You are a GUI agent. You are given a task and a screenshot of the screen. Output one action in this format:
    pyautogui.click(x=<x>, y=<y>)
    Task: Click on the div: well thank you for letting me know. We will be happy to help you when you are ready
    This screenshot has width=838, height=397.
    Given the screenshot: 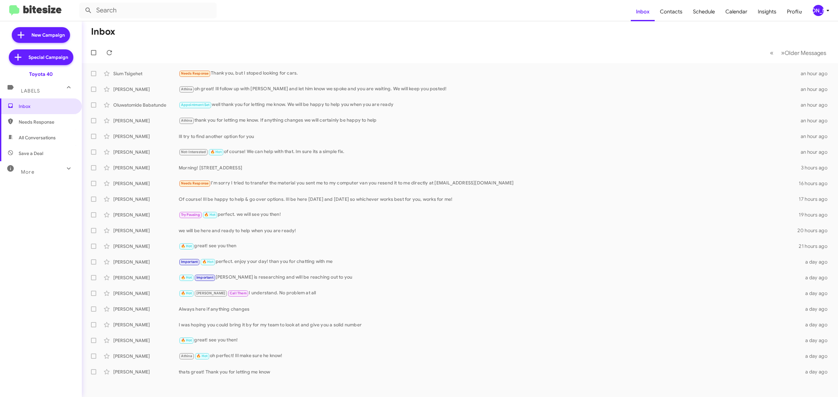 What is the action you would take?
    pyautogui.click(x=489, y=105)
    